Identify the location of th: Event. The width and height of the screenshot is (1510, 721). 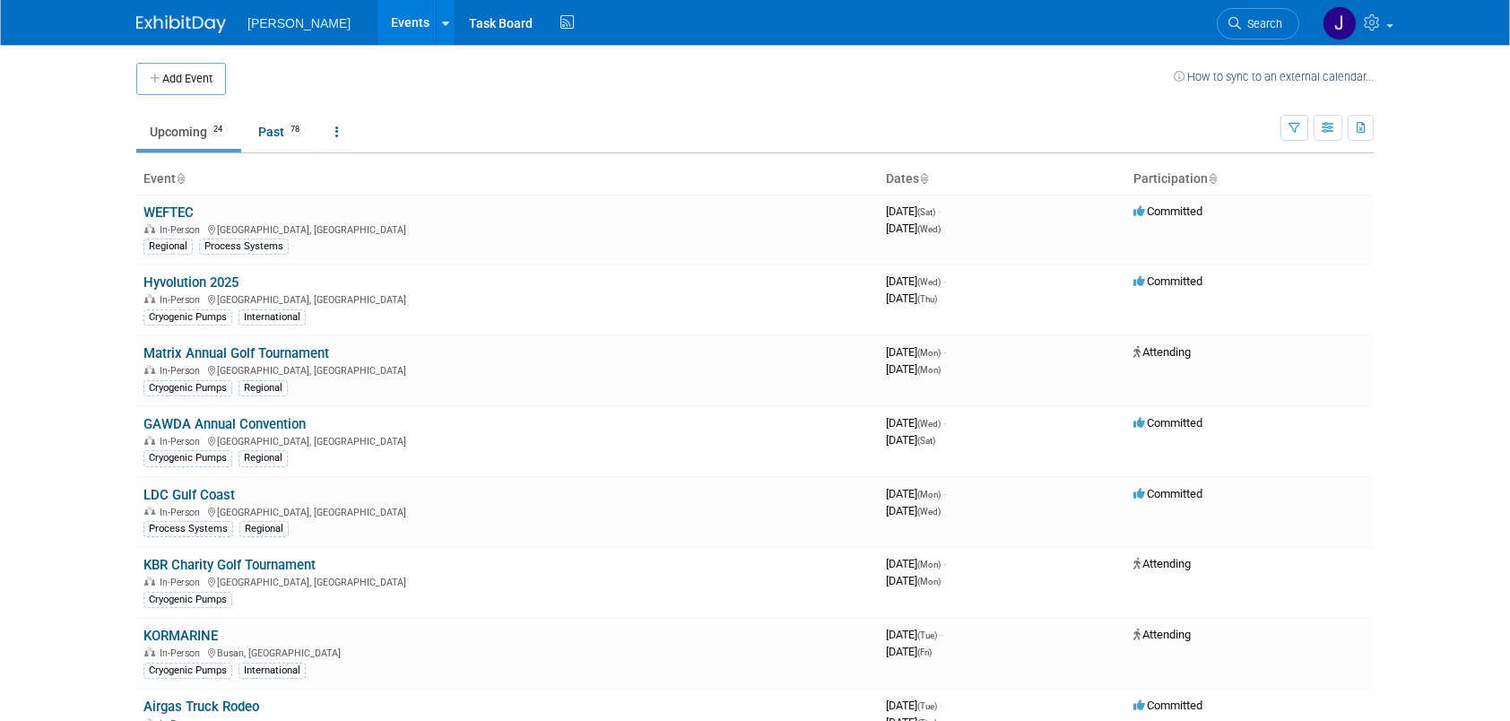
(508, 179).